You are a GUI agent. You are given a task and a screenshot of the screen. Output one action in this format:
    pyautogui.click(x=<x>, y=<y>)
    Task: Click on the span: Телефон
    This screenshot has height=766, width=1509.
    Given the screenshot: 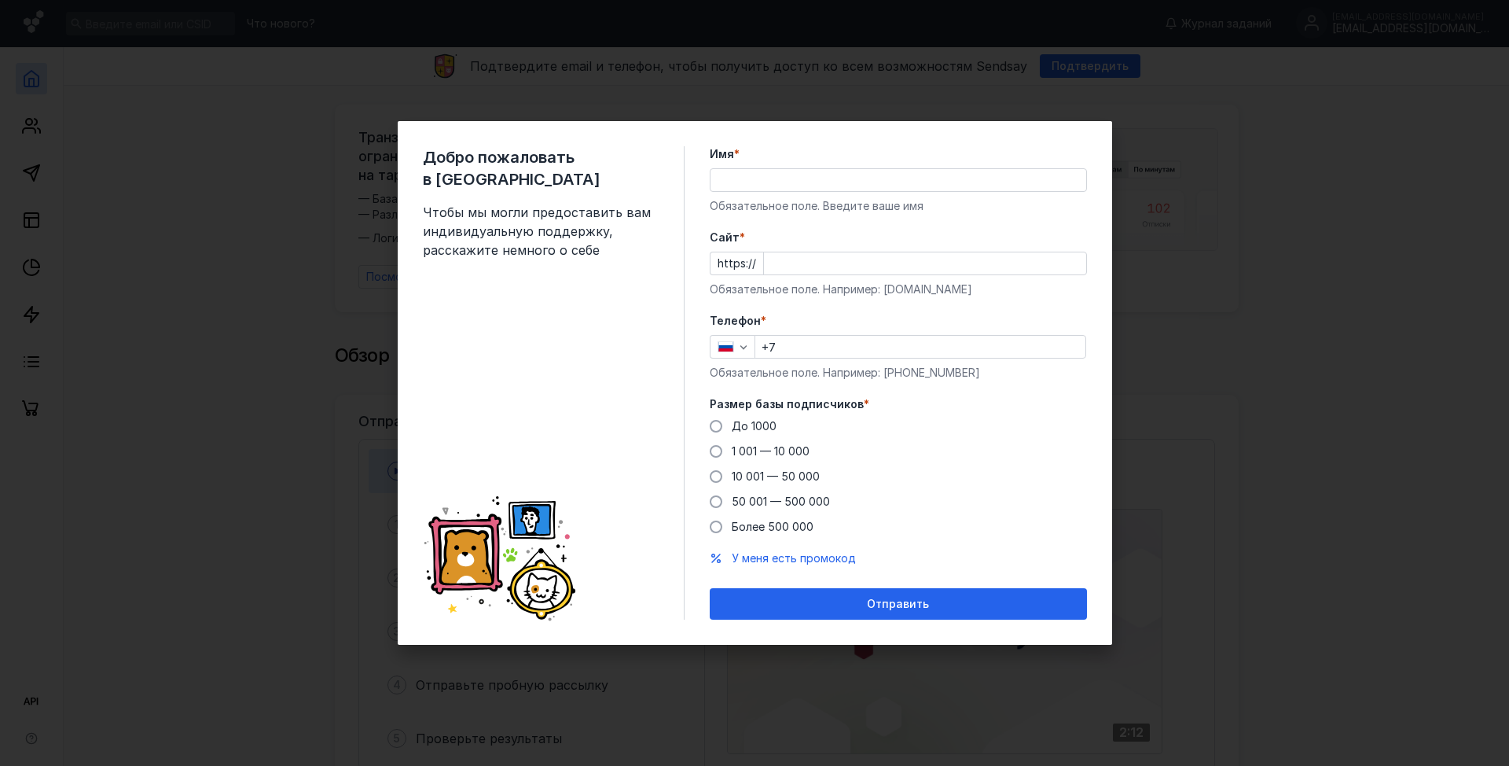 What is the action you would take?
    pyautogui.click(x=735, y=321)
    